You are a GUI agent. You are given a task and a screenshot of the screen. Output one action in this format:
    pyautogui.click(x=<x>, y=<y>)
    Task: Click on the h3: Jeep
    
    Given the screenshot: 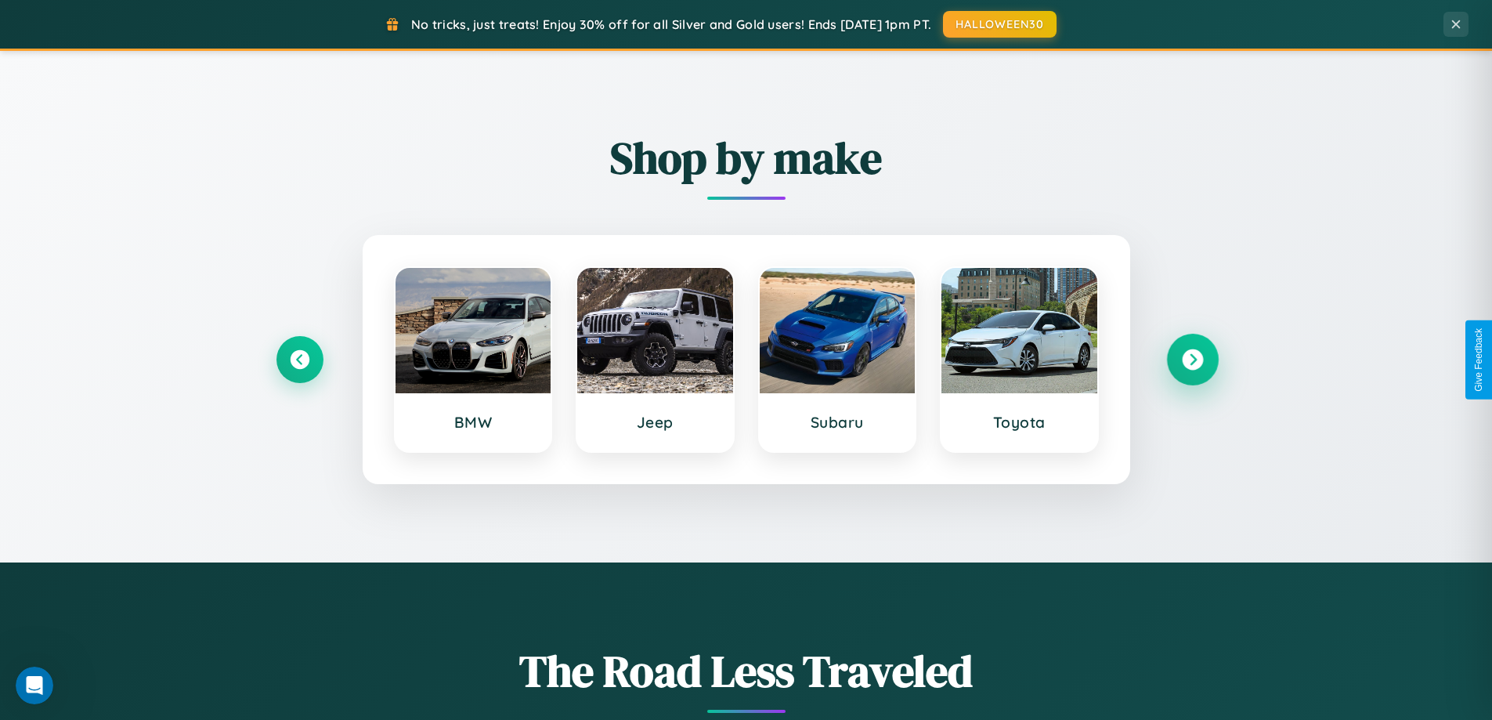 What is the action you would take?
    pyautogui.click(x=655, y=422)
    